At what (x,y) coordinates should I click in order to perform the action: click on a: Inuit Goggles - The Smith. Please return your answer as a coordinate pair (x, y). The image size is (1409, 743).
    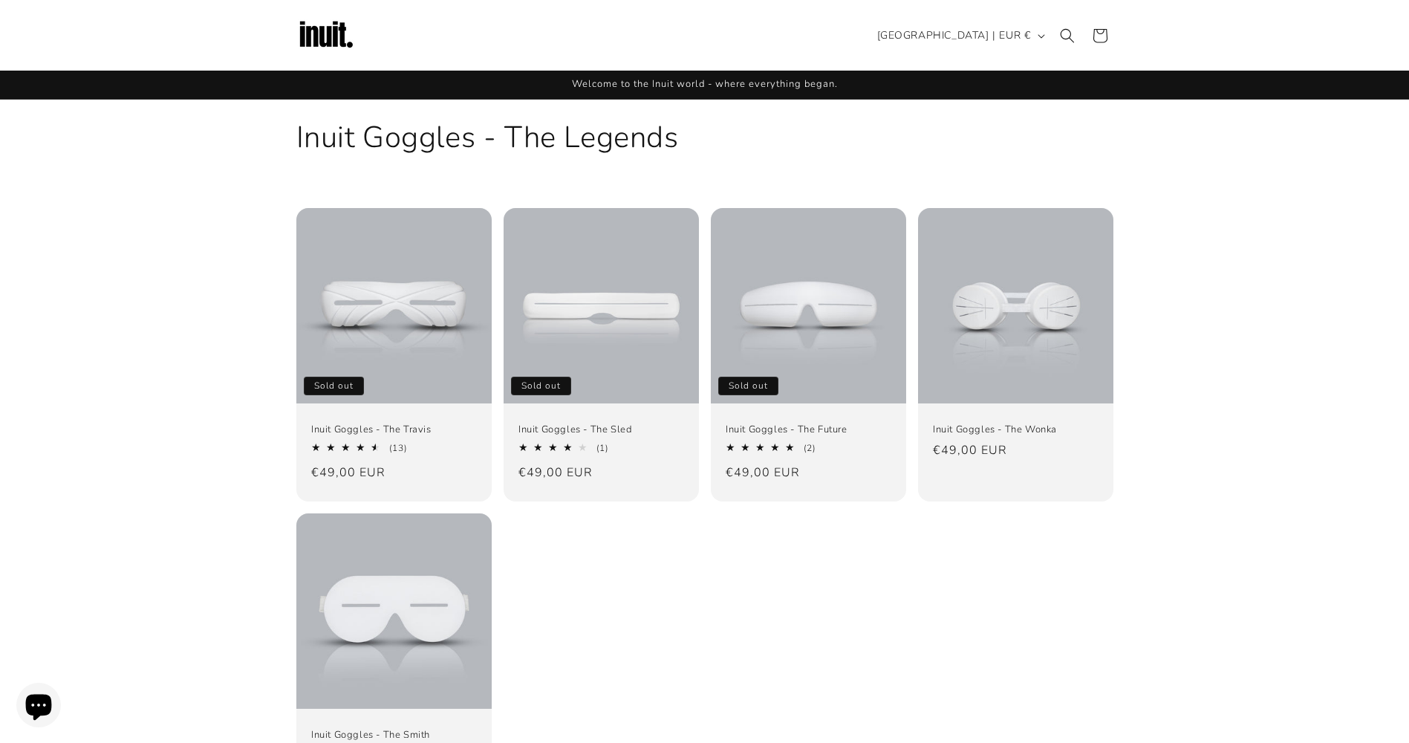
    Looking at the image, I should click on (394, 735).